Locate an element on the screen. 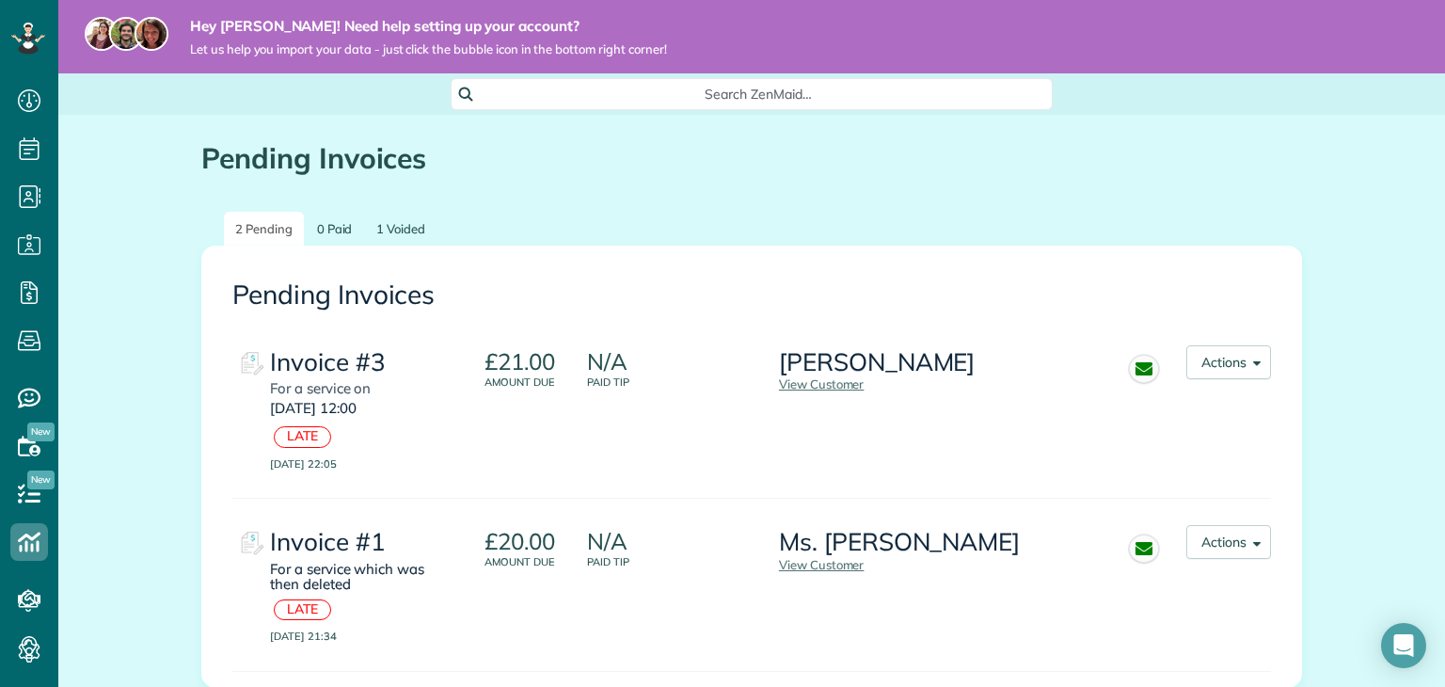  div: Open Intercom Messenger is located at coordinates (1403, 645).